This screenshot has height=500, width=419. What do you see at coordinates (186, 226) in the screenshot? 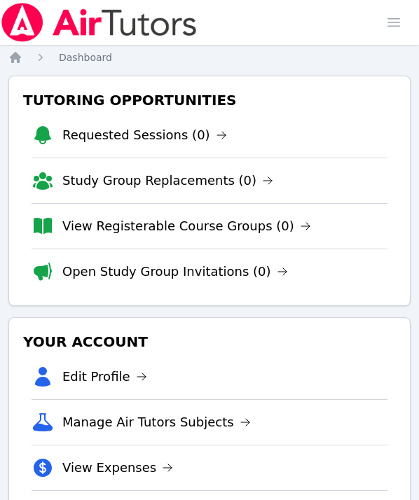
I see `a: View Registerable Course Groups (0)` at bounding box center [186, 226].